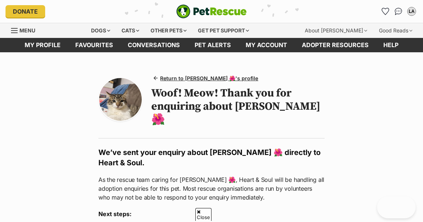 This screenshot has width=423, height=222. I want to click on a: My profile, so click(43, 45).